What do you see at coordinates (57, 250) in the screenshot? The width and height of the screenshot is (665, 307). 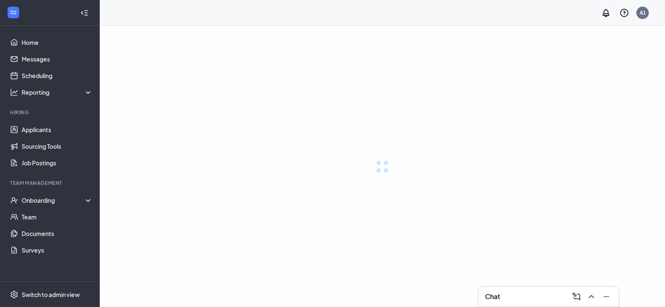 I see `a: Surveys` at bounding box center [57, 250].